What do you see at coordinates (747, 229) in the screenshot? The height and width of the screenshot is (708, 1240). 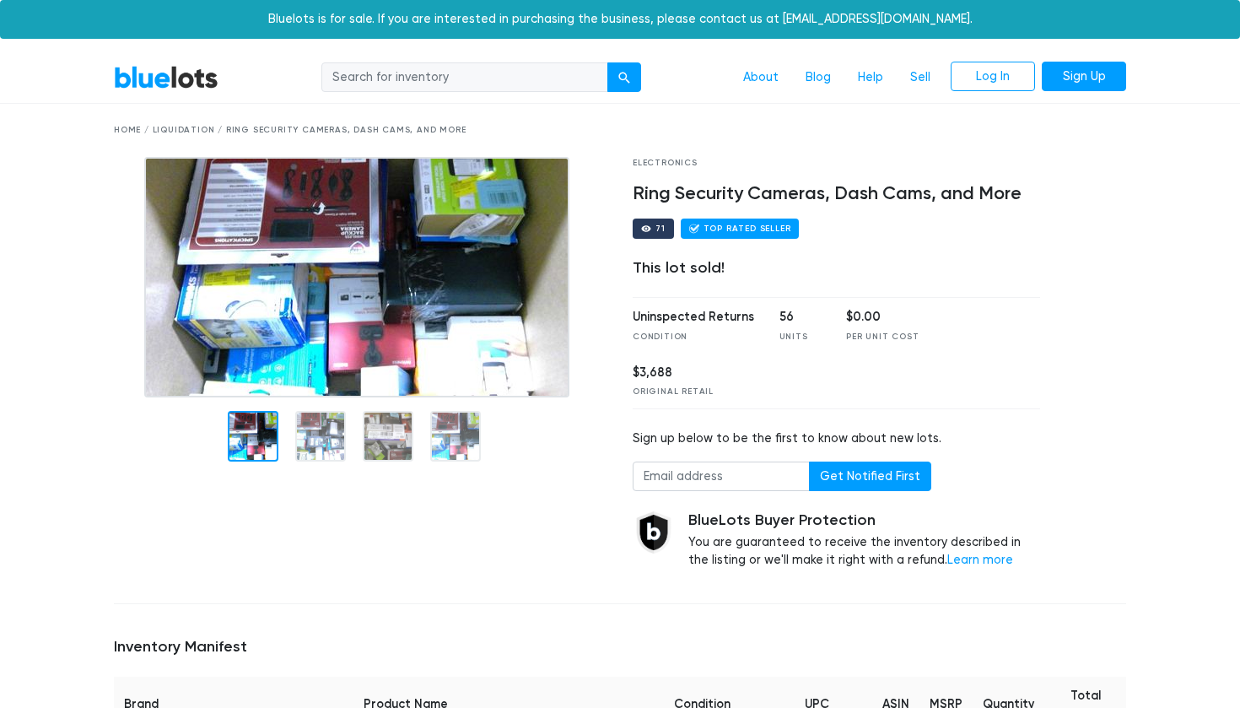 I see `div: Top Rated Seller` at bounding box center [747, 229].